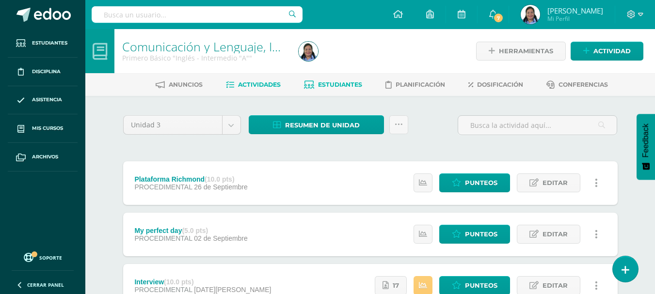 This screenshot has width=655, height=294. Describe the element at coordinates (526, 51) in the screenshot. I see `span: Herramientas` at that location.